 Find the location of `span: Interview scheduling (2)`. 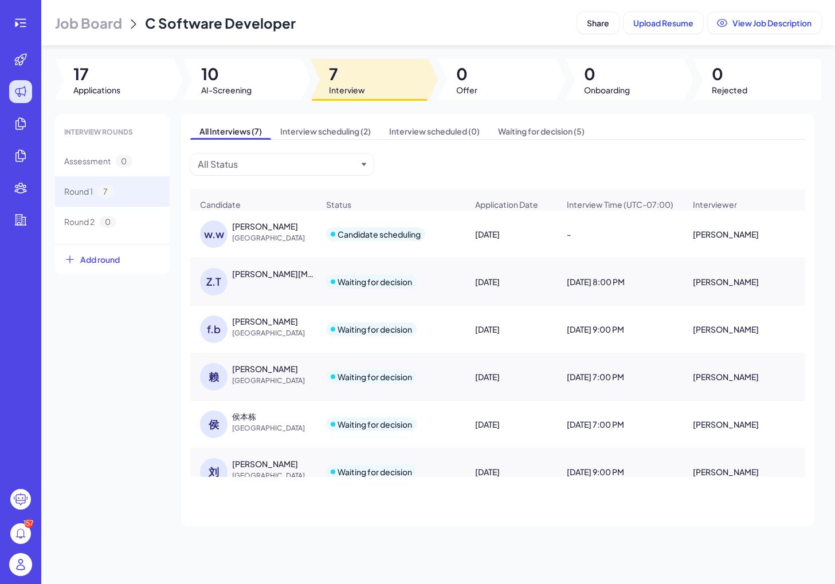

span: Interview scheduling (2) is located at coordinates (325, 131).